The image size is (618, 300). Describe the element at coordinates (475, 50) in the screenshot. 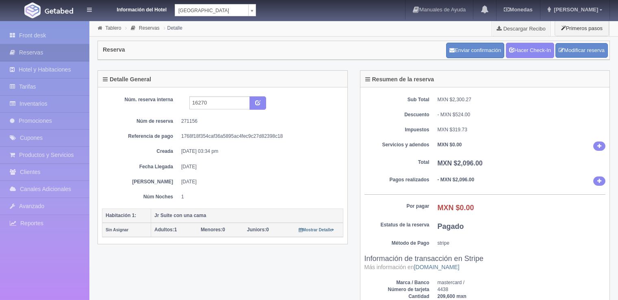

I see `button: Enviar confirmación` at that location.